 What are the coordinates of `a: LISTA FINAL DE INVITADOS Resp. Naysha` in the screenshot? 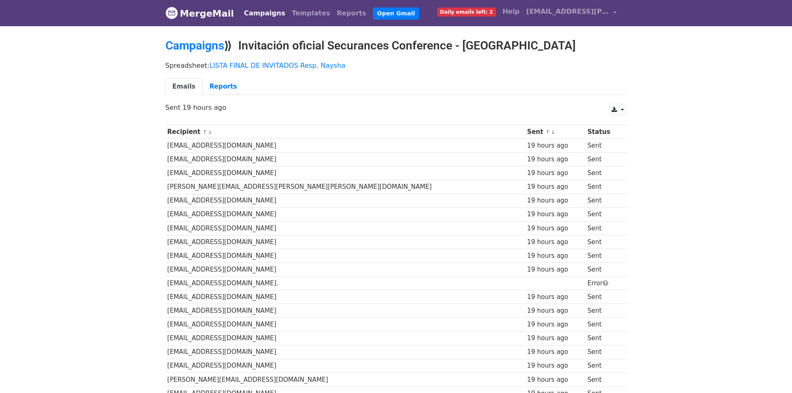 It's located at (277, 65).